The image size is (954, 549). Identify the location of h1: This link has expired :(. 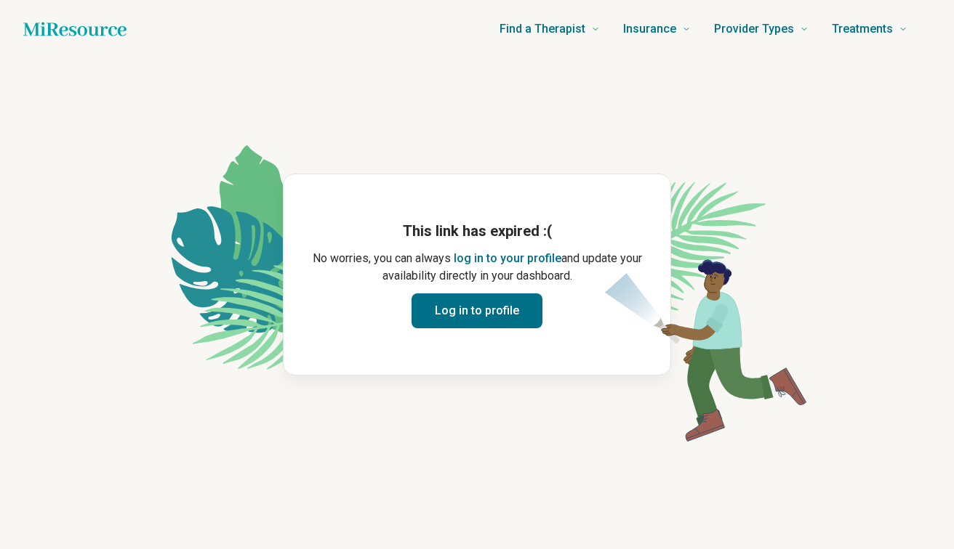
(477, 231).